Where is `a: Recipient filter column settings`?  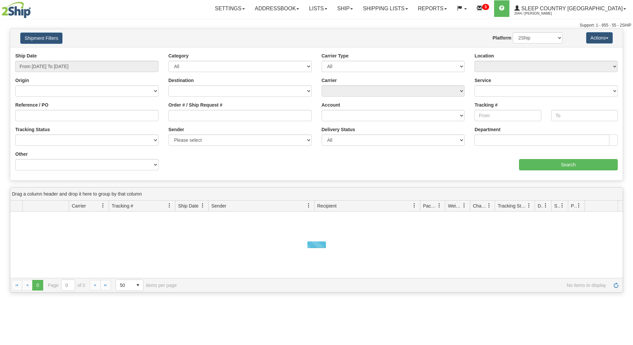
a: Recipient filter column settings is located at coordinates (414, 206).